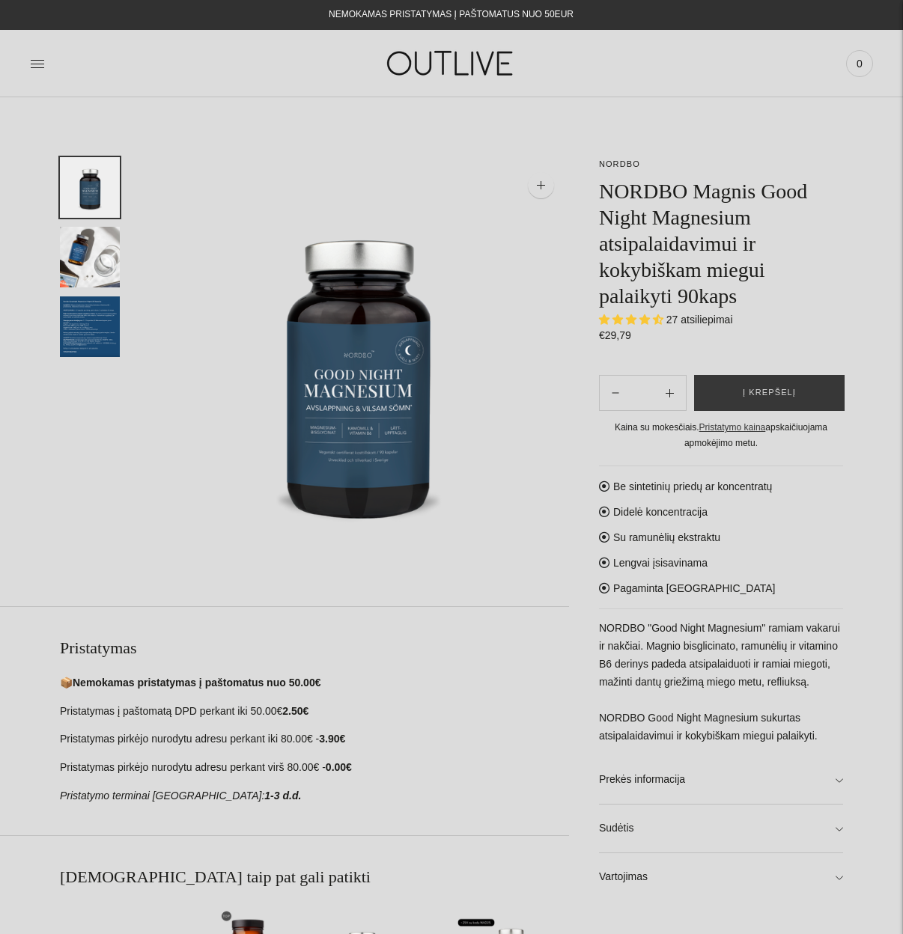 This screenshot has width=903, height=934. What do you see at coordinates (451, 15) in the screenshot?
I see `div: NEMOKAMAS PRISTATYMAS Į PAŠTOMATUS NUO 50EUR` at bounding box center [451, 15].